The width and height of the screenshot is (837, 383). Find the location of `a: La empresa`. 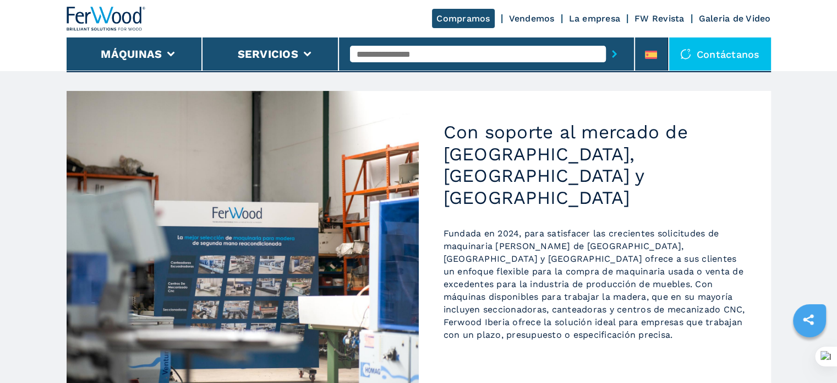

a: La empresa is located at coordinates (595, 18).